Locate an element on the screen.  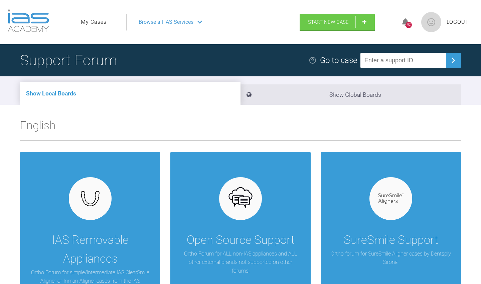
a: Start New Case is located at coordinates (337, 22).